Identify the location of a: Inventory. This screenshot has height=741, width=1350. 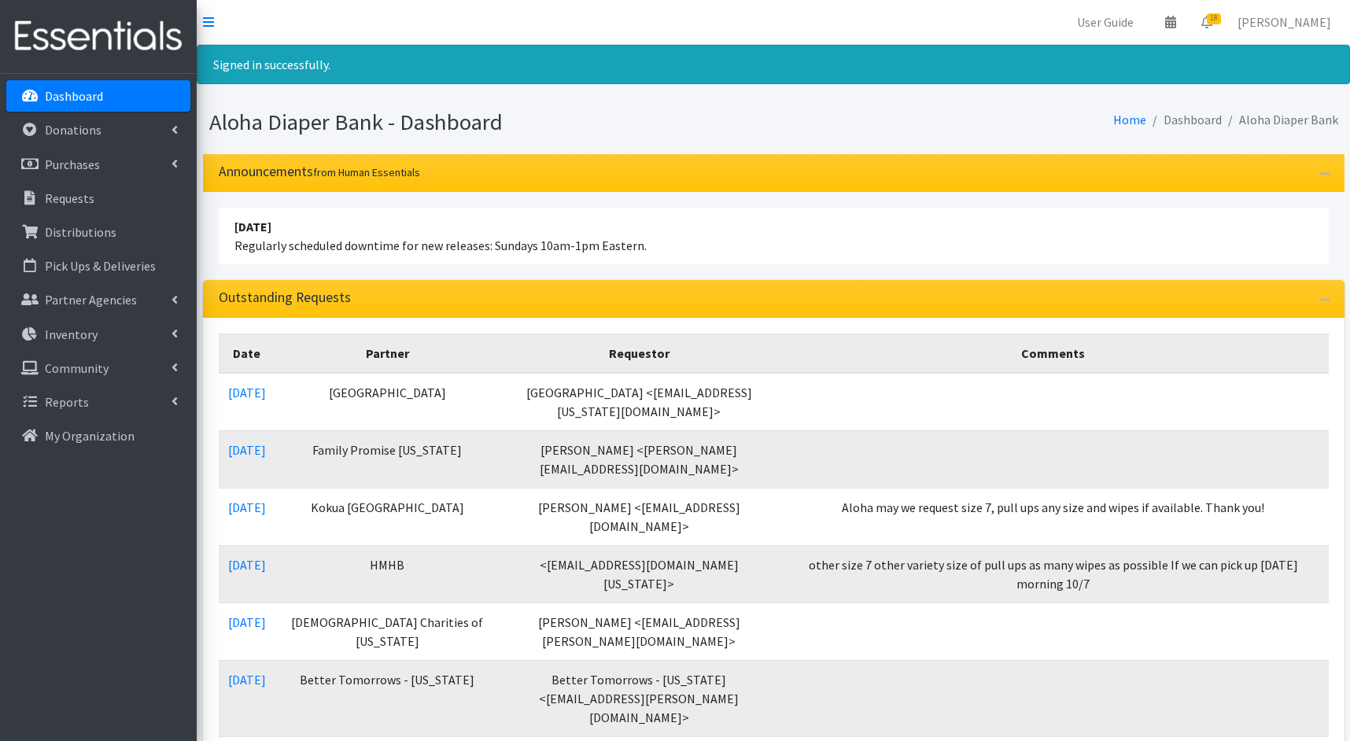
(98, 334).